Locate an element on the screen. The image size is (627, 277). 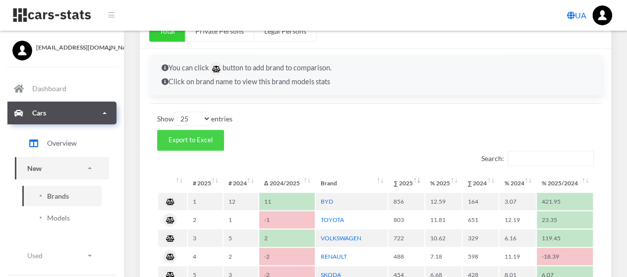
td: 856 is located at coordinates (406, 201).